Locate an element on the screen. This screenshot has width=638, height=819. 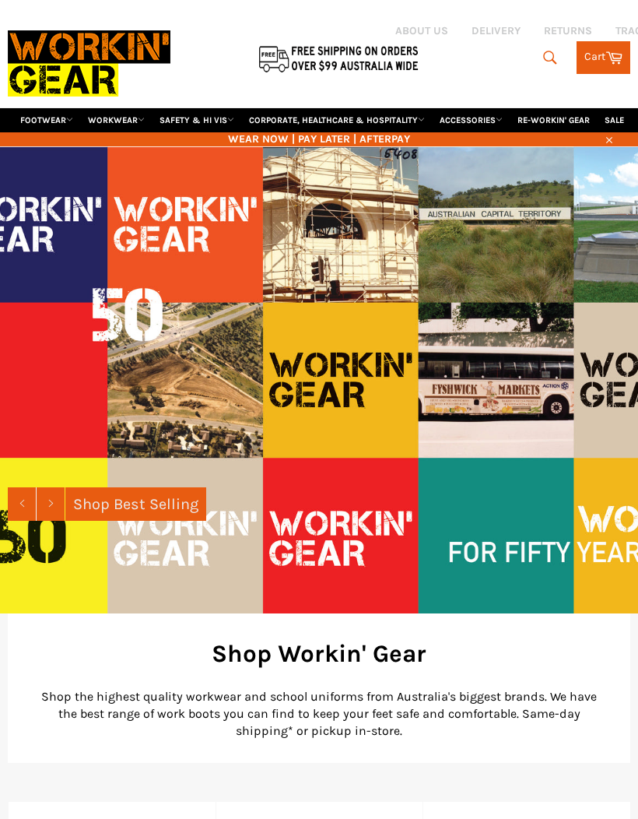
a: RE-WORKIN' GEAR is located at coordinates (553, 120).